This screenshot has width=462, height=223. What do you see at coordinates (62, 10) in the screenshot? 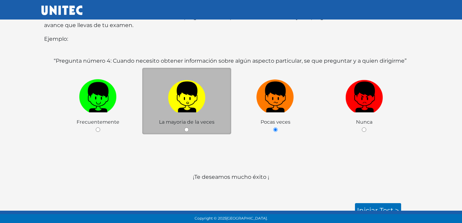
I see `img: UNITEC` at bounding box center [62, 10].